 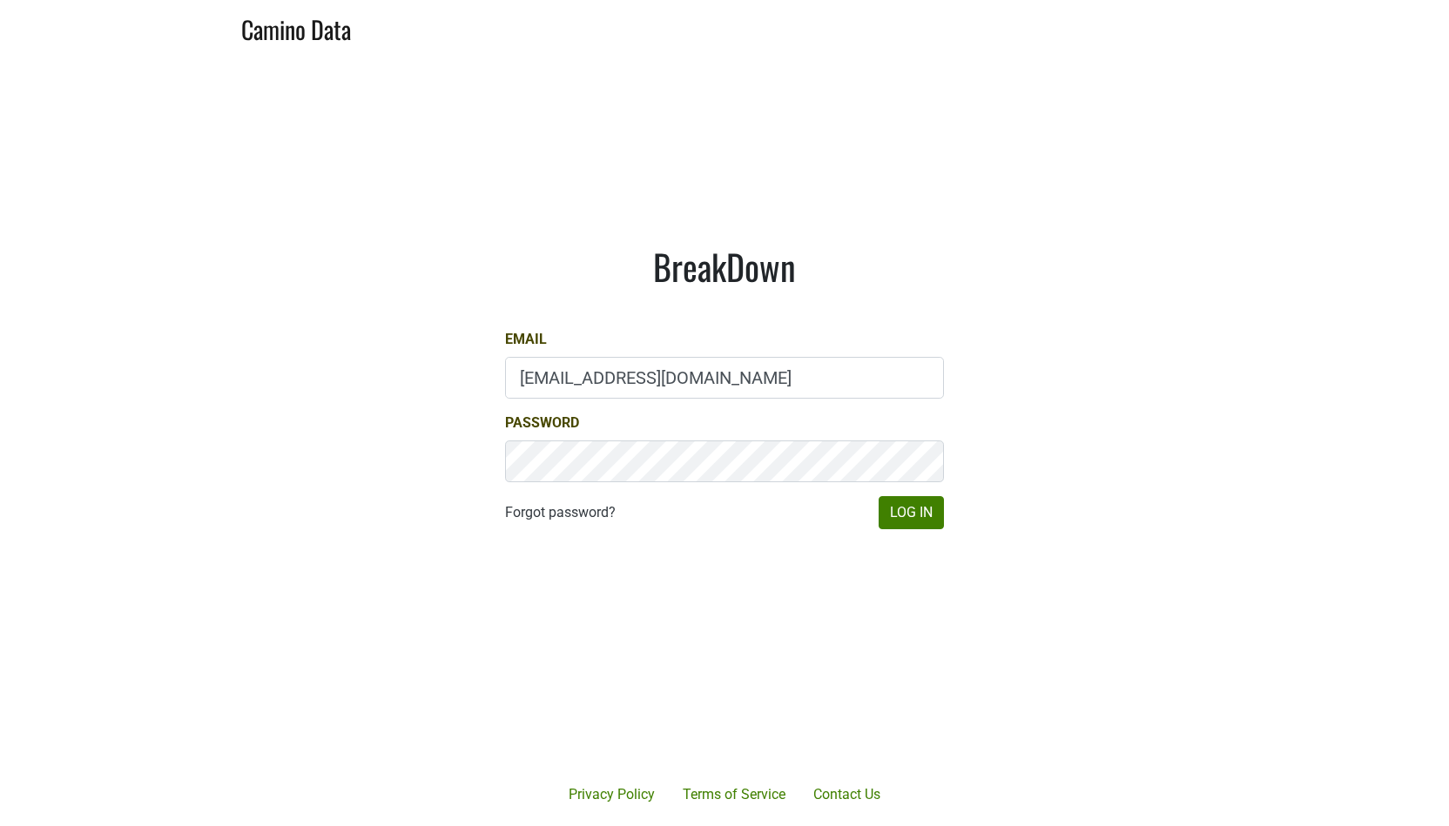 What do you see at coordinates (560, 513) in the screenshot?
I see `a: Forgot password?` at bounding box center [560, 513].